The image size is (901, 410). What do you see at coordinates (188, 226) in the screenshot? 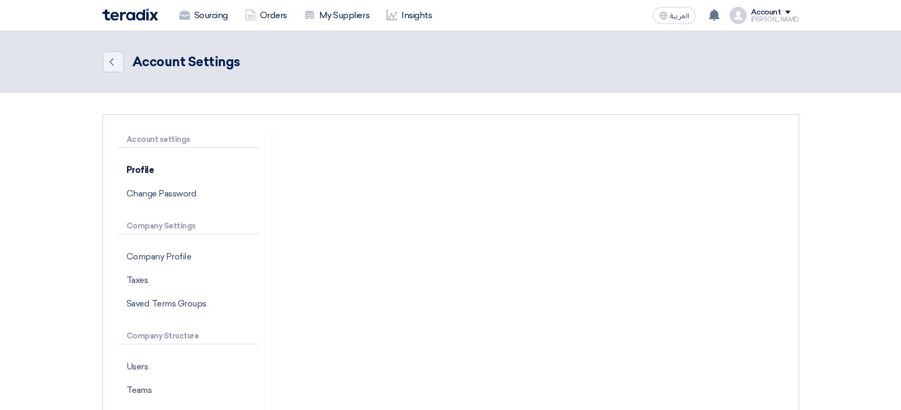
I see `p: Company Settings` at bounding box center [188, 226].